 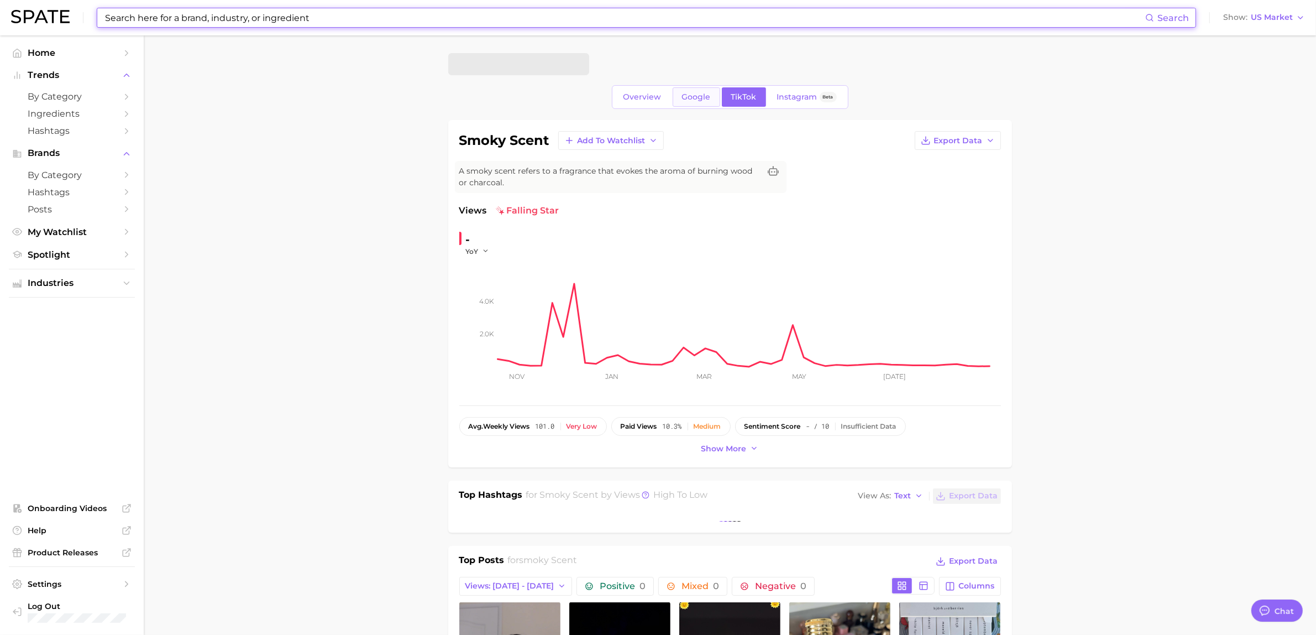 What do you see at coordinates (491, 496) in the screenshot?
I see `h1: Top Hashtags` at bounding box center [491, 496].